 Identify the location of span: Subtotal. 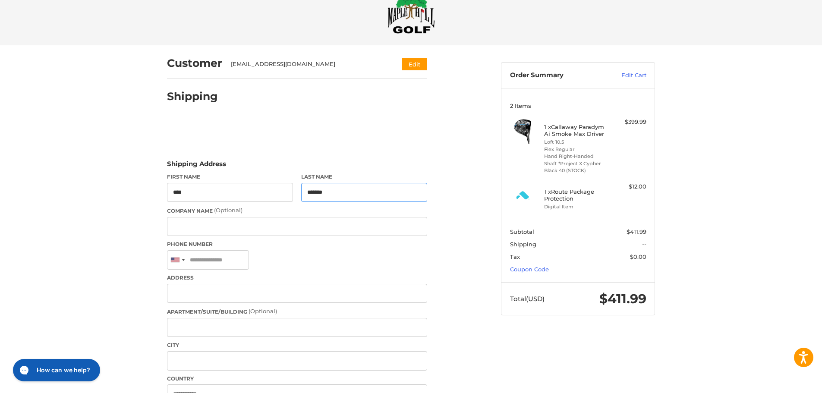
(522, 232).